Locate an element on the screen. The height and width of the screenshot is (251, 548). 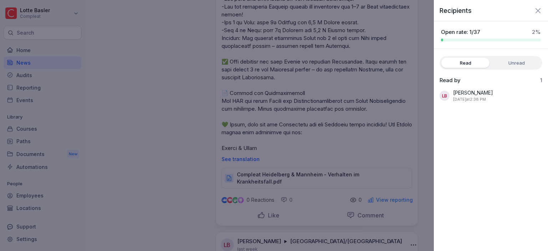
p: Open rate: 1/37 is located at coordinates (460, 32).